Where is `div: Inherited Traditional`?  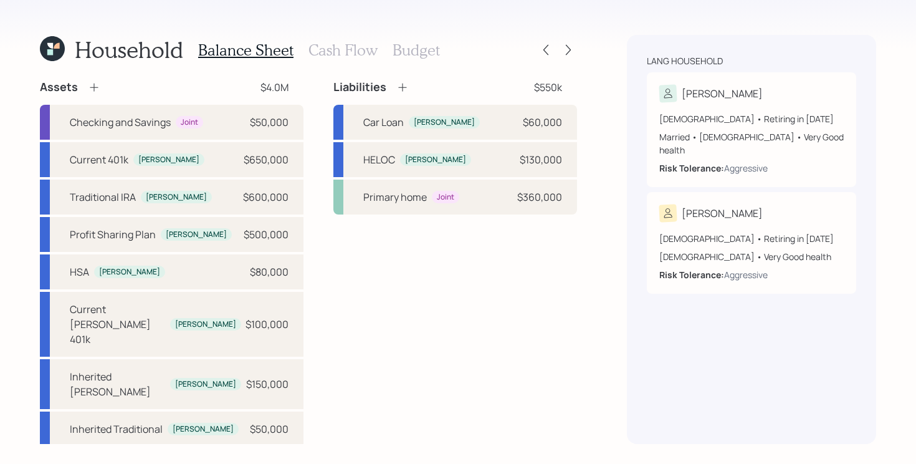
div: Inherited Traditional is located at coordinates (116, 429).